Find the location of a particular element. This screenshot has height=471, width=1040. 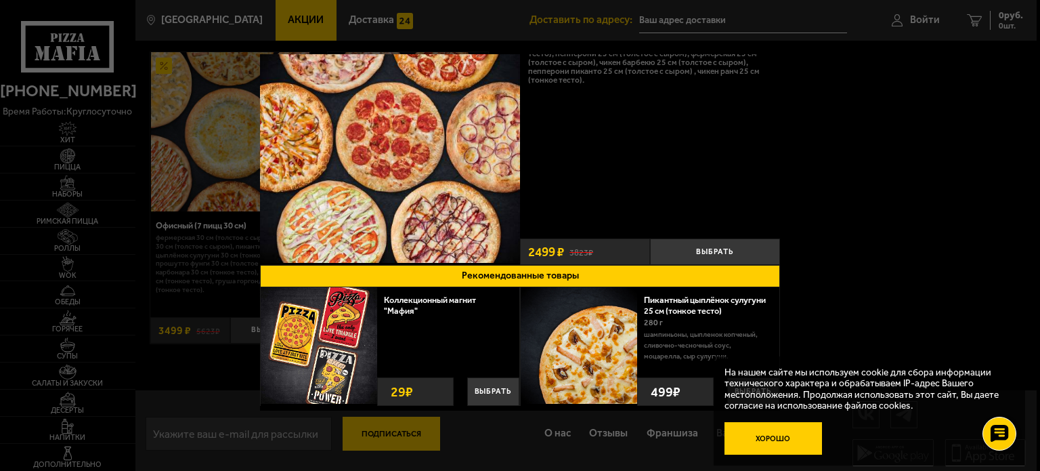

strong: 29 ₽ is located at coordinates (402, 391).